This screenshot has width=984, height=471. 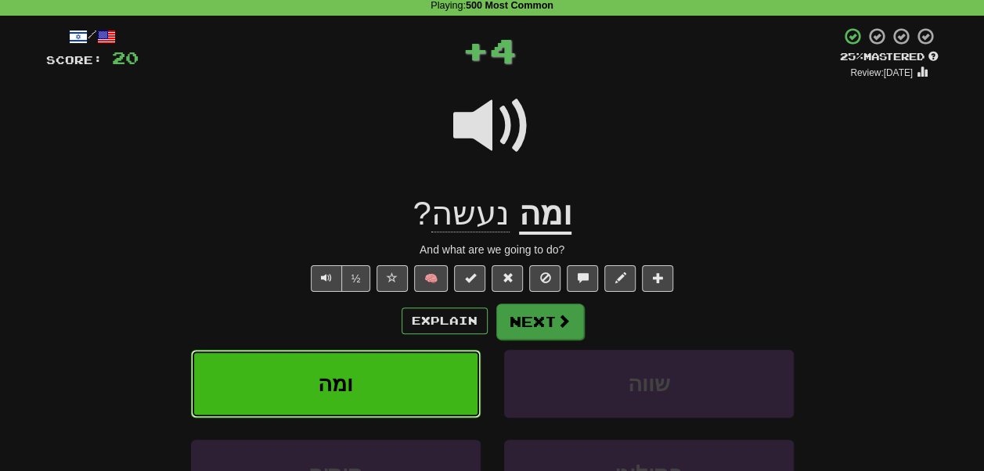 What do you see at coordinates (492, 250) in the screenshot?
I see `div: And what are we going to do?` at bounding box center [492, 250].